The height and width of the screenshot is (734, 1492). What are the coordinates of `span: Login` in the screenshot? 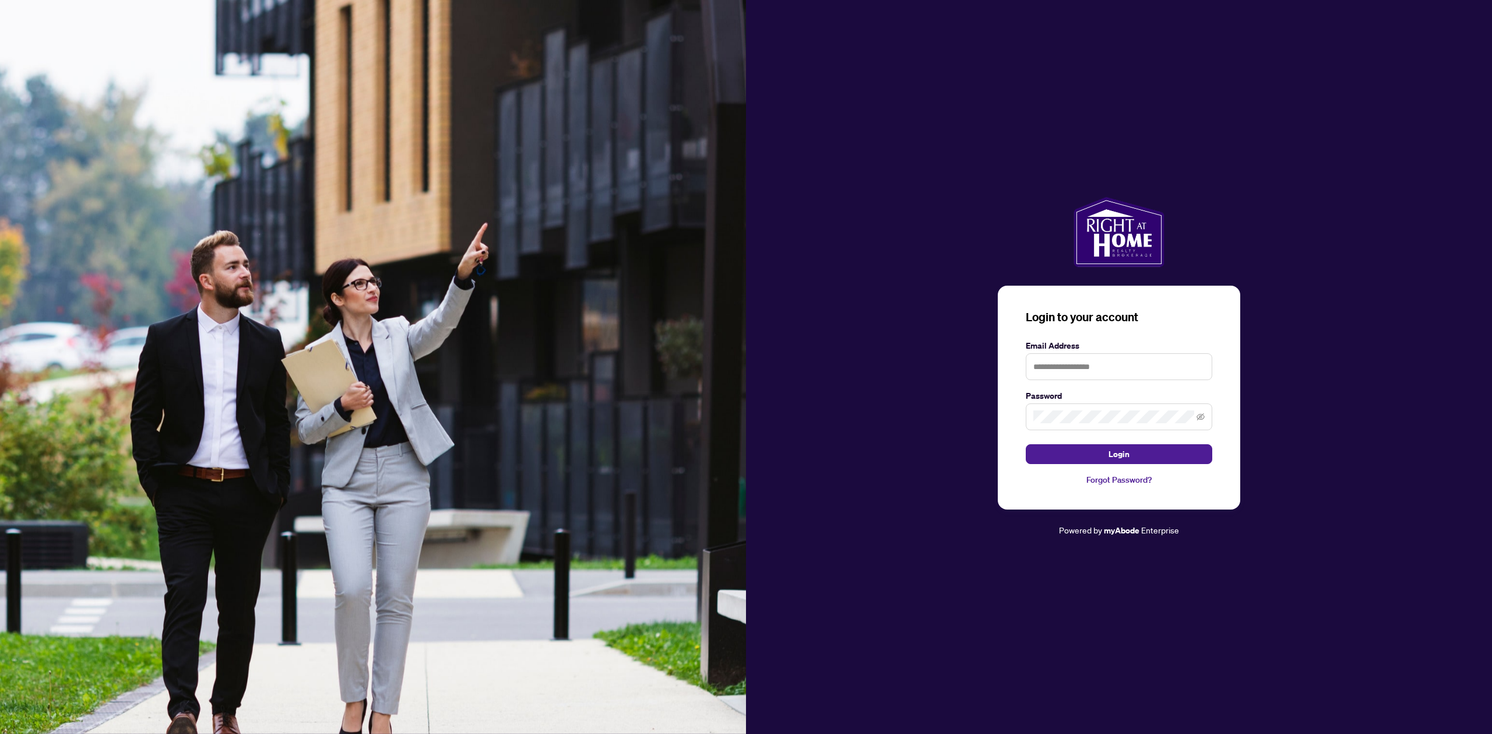 It's located at (1119, 454).